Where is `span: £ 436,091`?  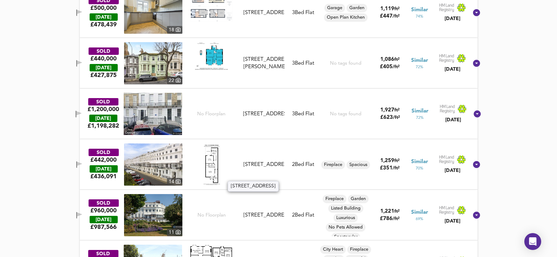
span: £ 436,091 is located at coordinates (103, 176).